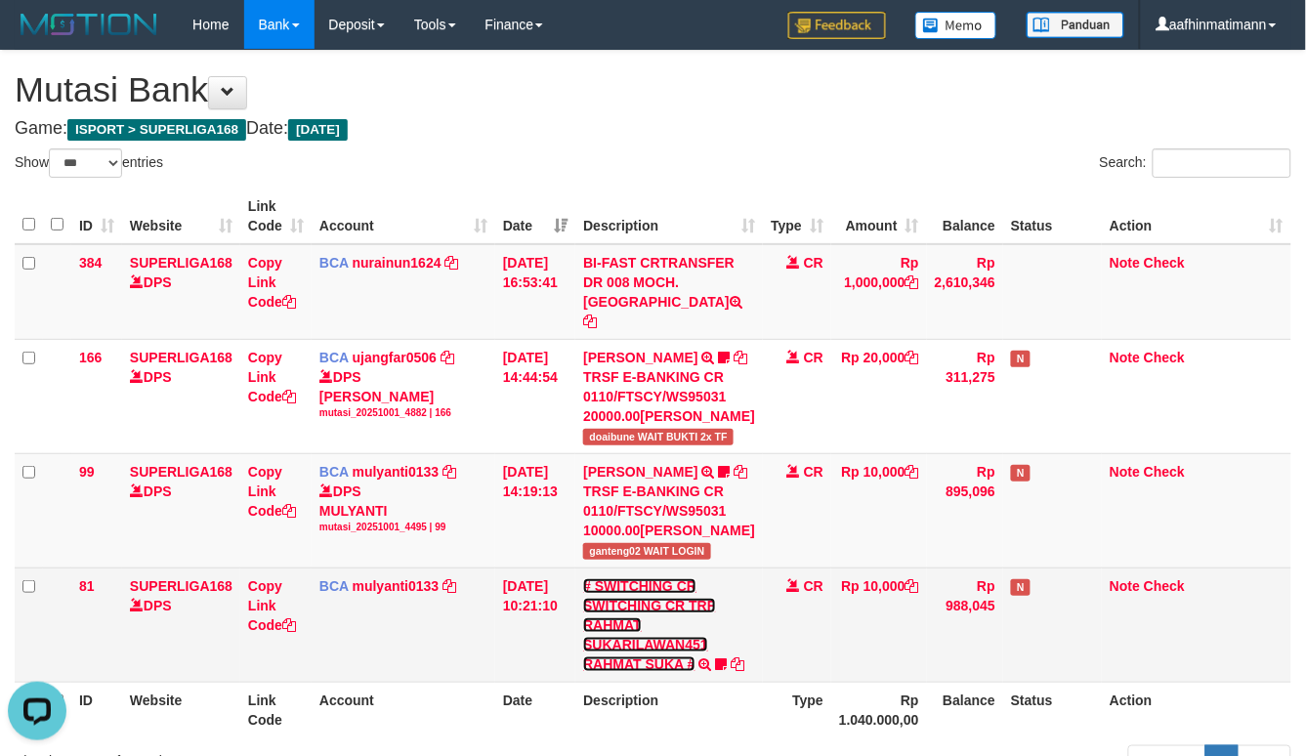 The width and height of the screenshot is (1306, 756). I want to click on img: panduan.png, so click(1075, 24).